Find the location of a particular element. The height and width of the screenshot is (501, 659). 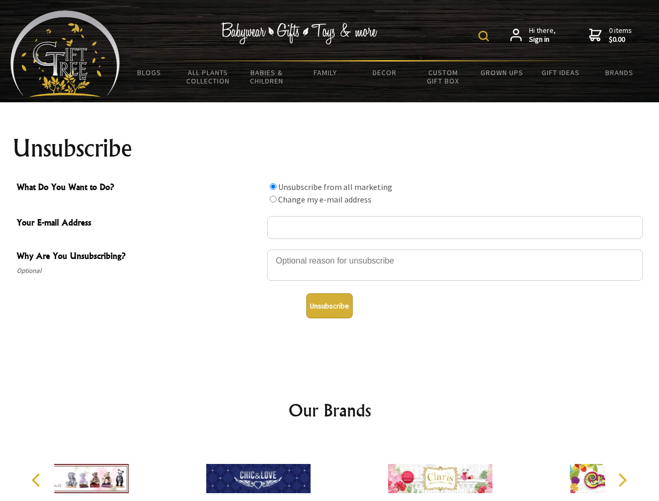

h1: Unsubscribe is located at coordinates (330, 148).